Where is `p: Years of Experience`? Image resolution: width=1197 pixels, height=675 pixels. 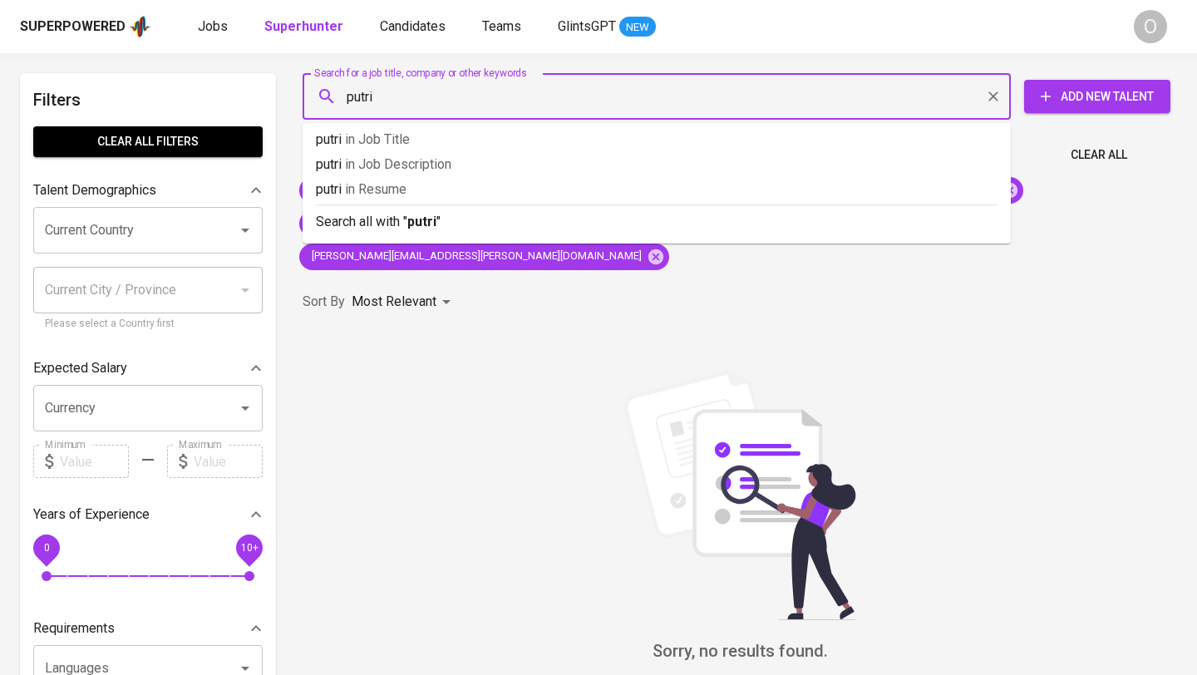 p: Years of Experience is located at coordinates (91, 515).